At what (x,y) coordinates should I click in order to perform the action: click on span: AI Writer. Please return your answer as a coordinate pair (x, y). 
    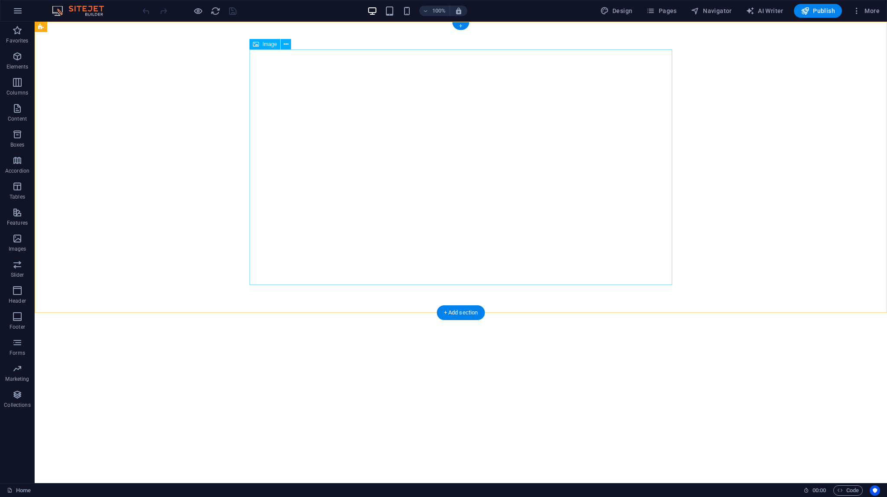
    Looking at the image, I should click on (765, 11).